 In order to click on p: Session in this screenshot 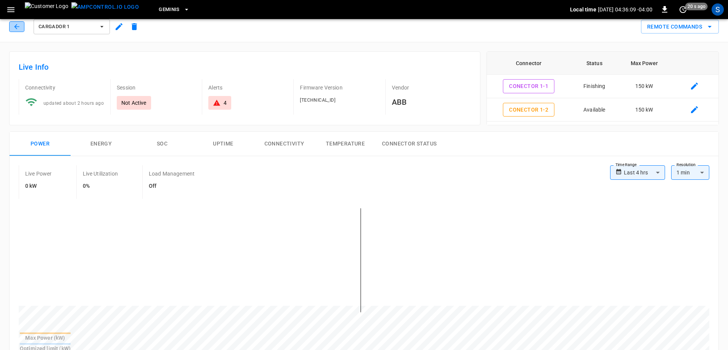, I will do `click(156, 88)`.